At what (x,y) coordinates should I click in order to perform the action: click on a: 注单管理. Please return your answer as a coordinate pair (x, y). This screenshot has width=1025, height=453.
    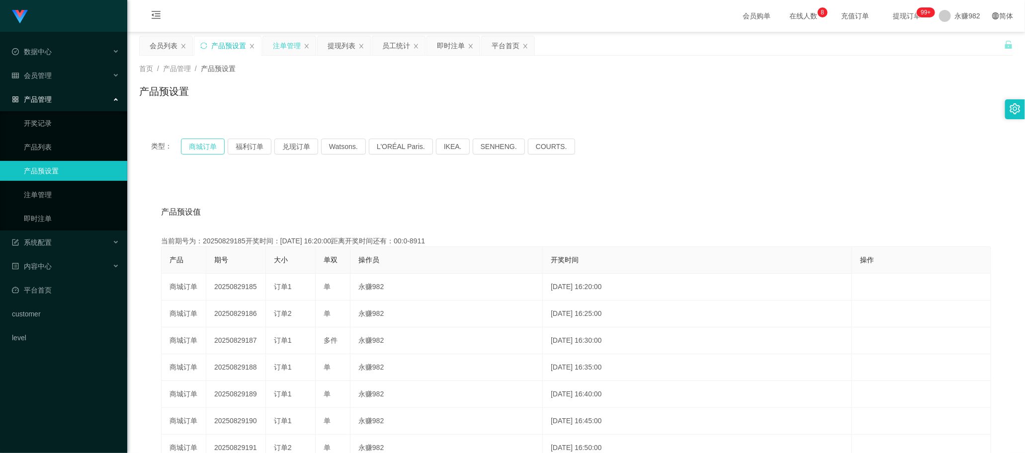
    Looking at the image, I should click on (72, 195).